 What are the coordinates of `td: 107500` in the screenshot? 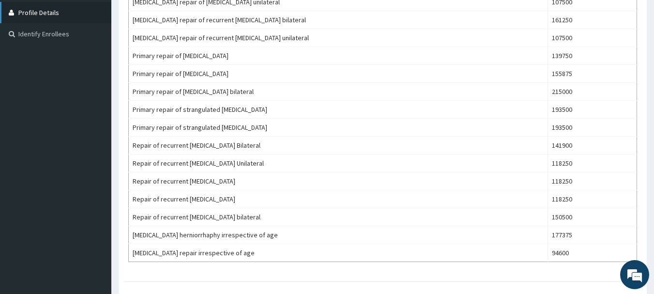 It's located at (592, 38).